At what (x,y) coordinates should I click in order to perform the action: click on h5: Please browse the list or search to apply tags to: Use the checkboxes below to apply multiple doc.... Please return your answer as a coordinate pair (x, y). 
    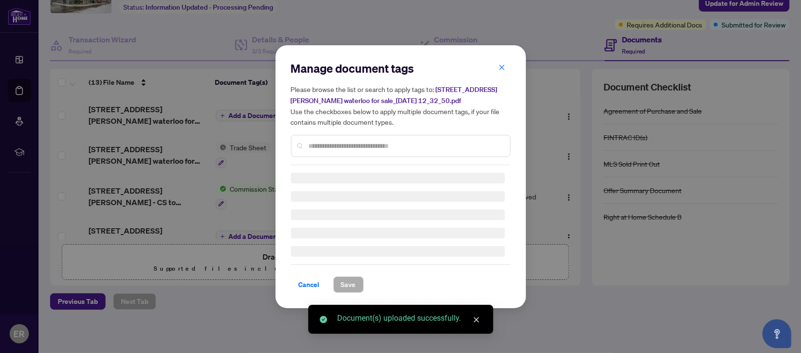
    Looking at the image, I should click on (401, 106).